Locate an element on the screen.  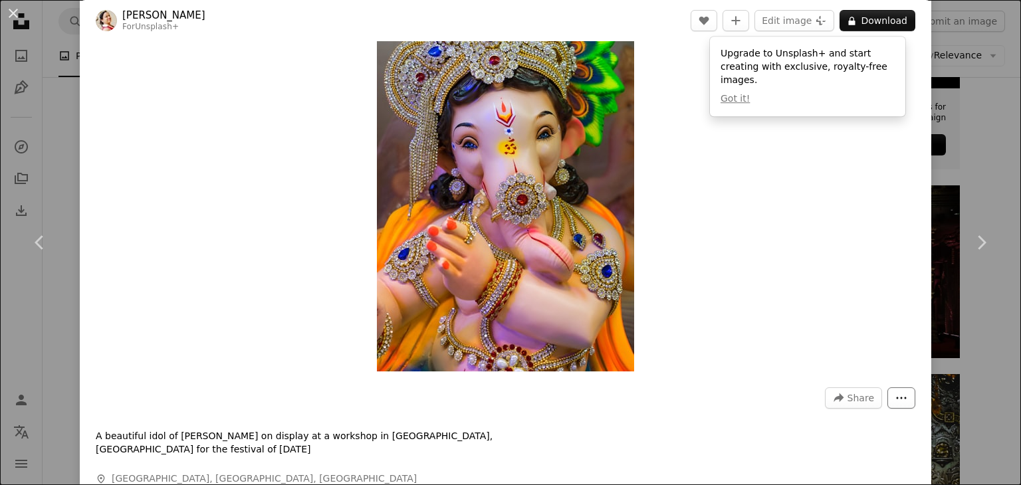
button: Download is located at coordinates (878, 21).